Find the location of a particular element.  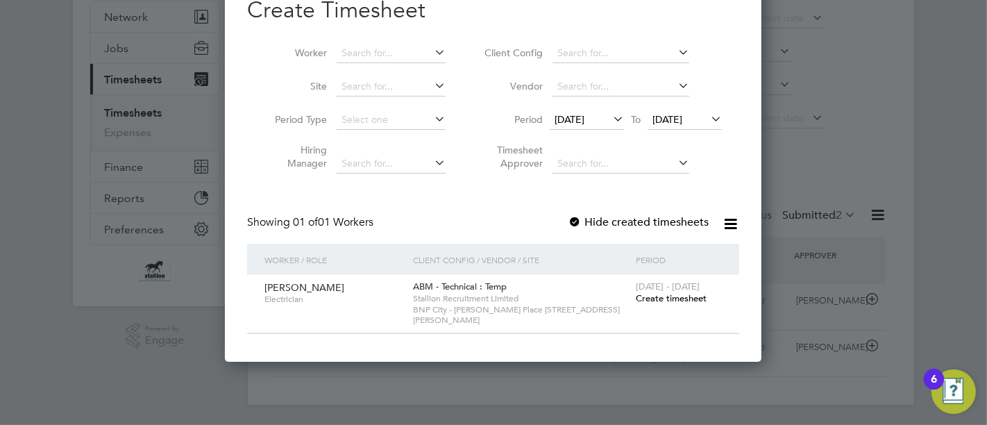

span: Stallion Recruitment Limited is located at coordinates (521, 299).